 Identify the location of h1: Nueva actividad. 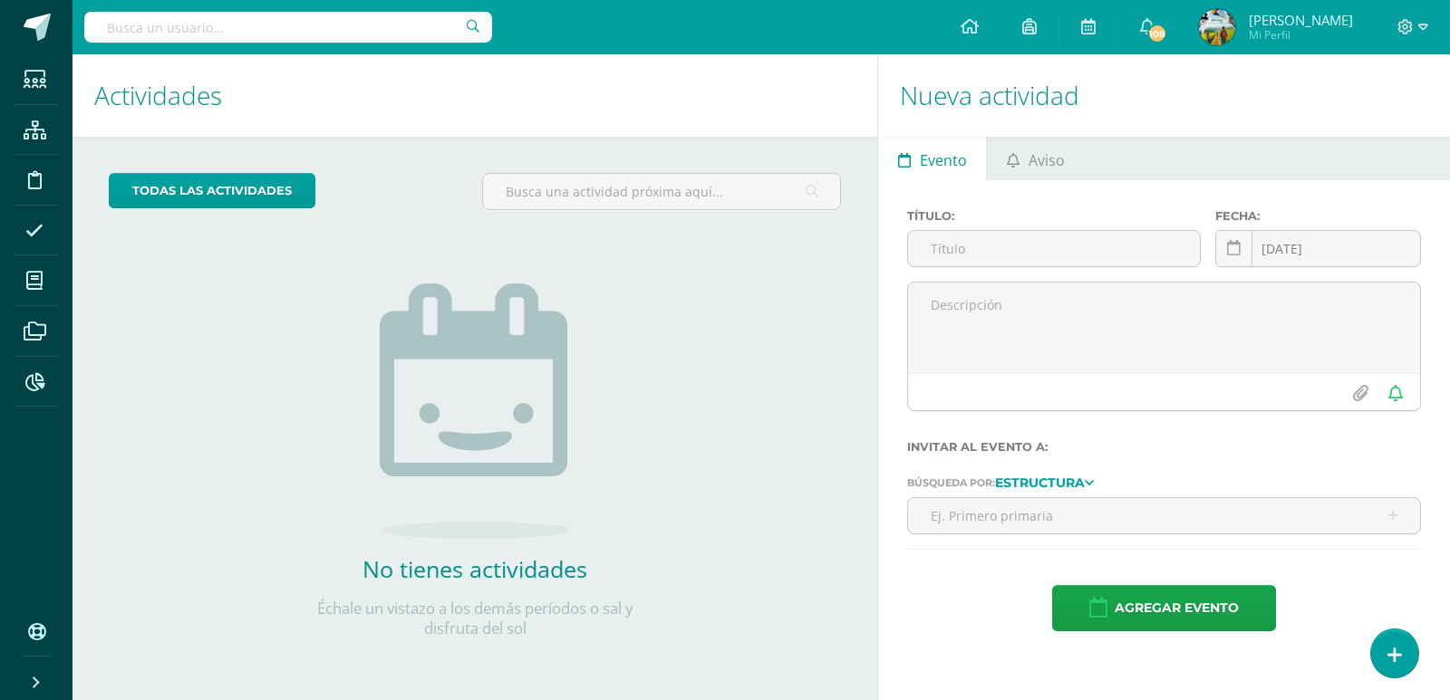
(1163, 95).